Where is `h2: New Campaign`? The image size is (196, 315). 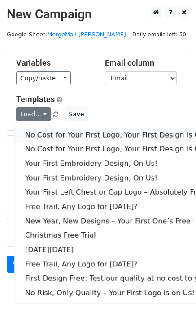
h2: New Campaign is located at coordinates (98, 14).